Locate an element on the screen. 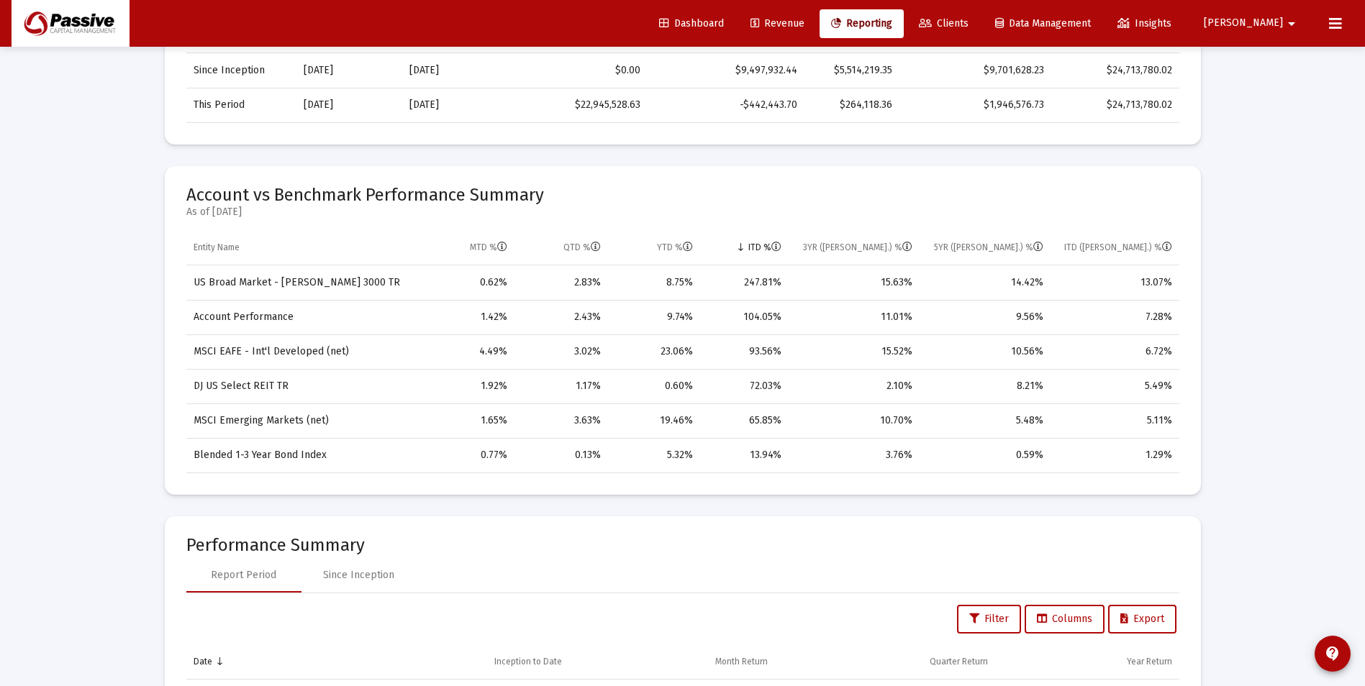 This screenshot has height=686, width=1365. div: 65.85% is located at coordinates (744, 421).